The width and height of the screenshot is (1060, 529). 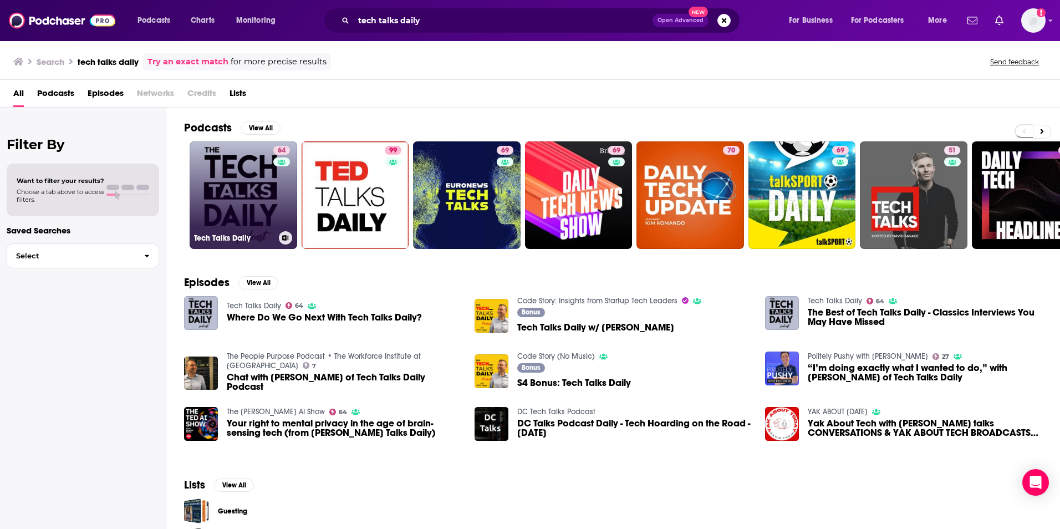 What do you see at coordinates (196, 510) in the screenshot?
I see `a: Guesting` at bounding box center [196, 510].